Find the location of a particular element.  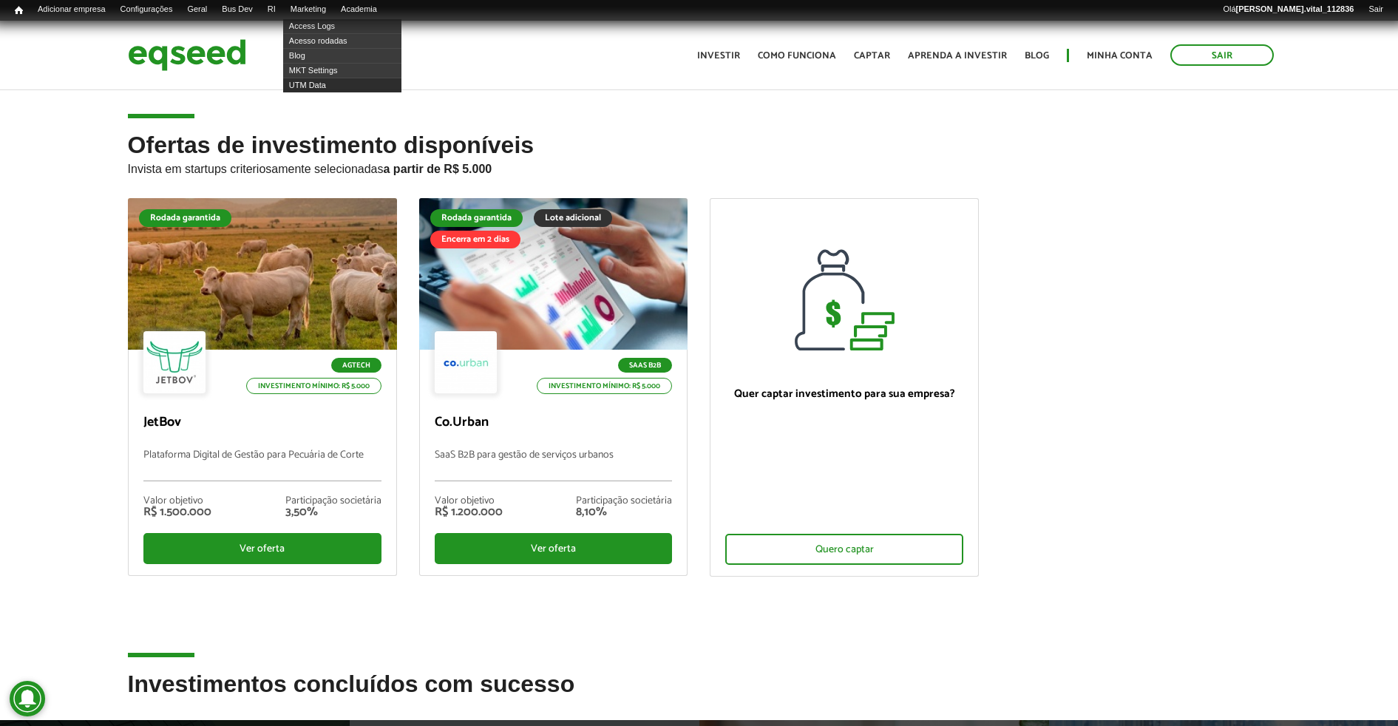

img: EqSeed is located at coordinates (187, 55).